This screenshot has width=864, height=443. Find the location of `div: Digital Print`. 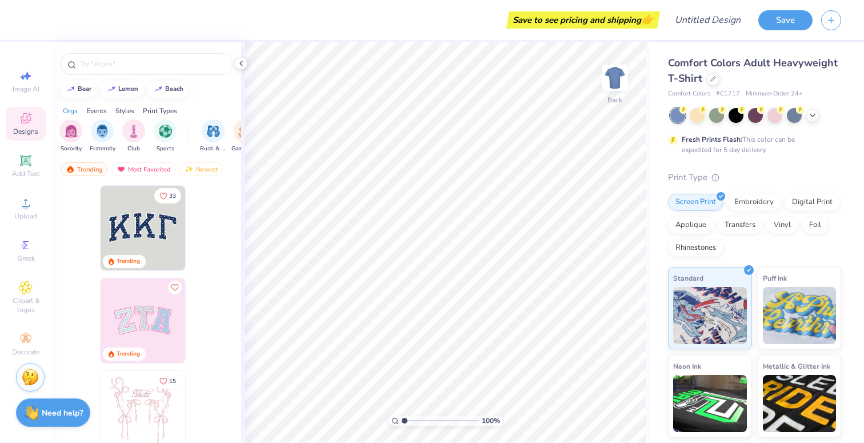

div: Digital Print is located at coordinates (812, 202).